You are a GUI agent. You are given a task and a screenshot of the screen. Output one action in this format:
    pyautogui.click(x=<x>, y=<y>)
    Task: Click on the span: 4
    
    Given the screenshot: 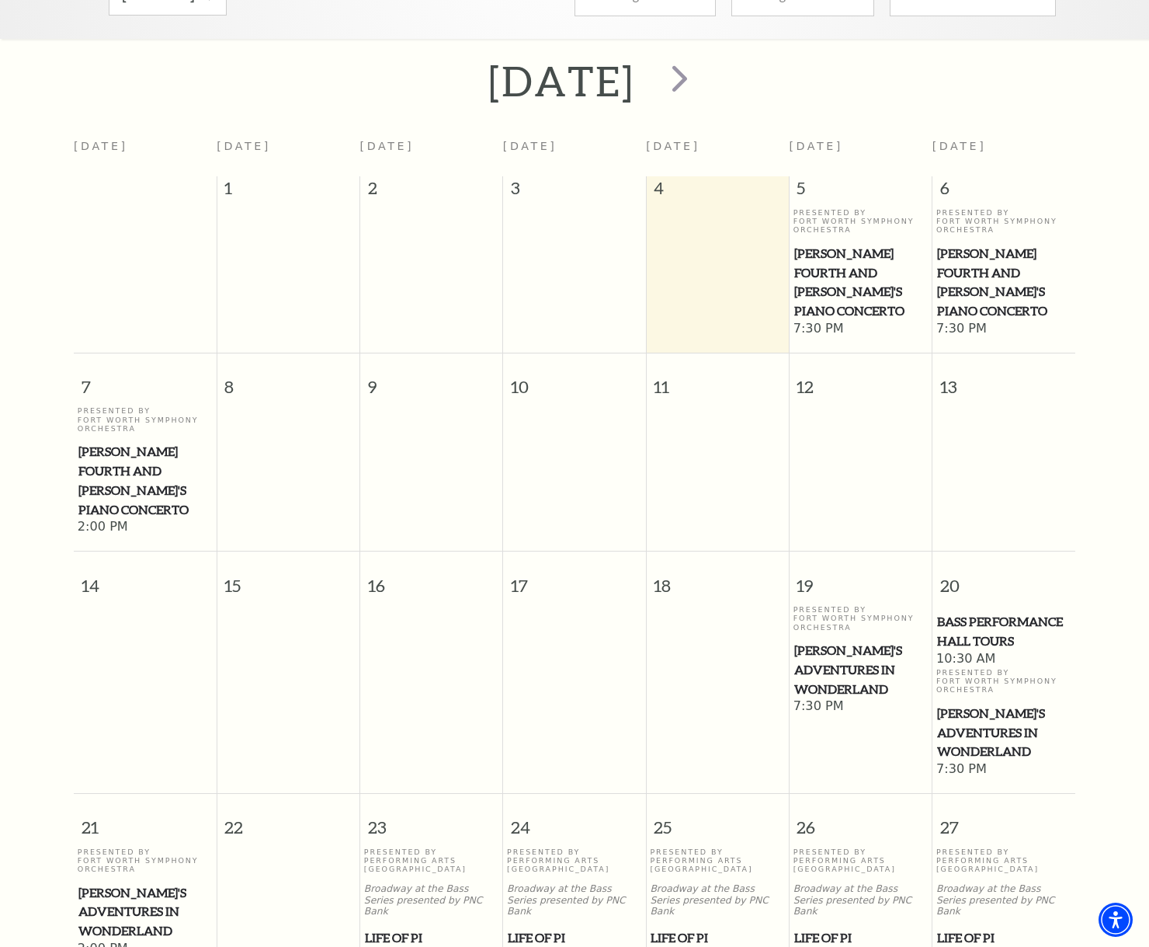 What is the action you would take?
    pyautogui.click(x=718, y=192)
    